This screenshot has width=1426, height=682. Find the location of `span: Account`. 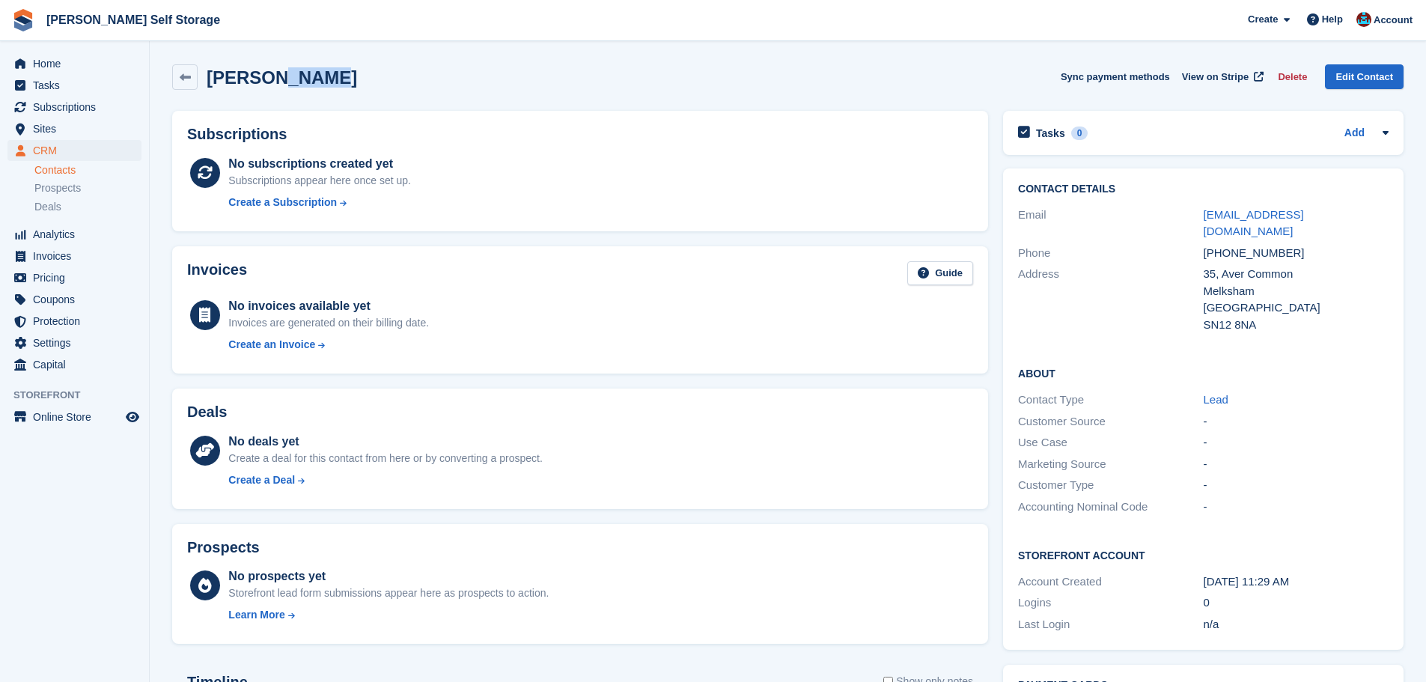

span: Account is located at coordinates (1393, 20).